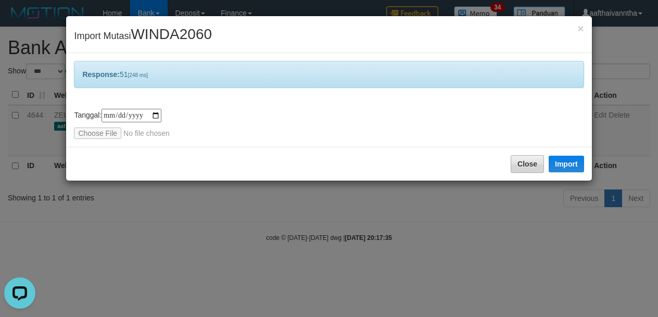 This screenshot has width=658, height=317. Describe the element at coordinates (171, 34) in the screenshot. I see `span: WINDA2060` at that location.